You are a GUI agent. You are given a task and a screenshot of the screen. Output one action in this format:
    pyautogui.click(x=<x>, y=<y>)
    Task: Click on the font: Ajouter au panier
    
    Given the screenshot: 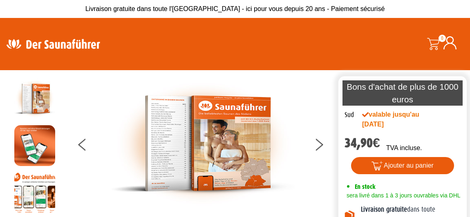 What is the action you would take?
    pyautogui.click(x=409, y=166)
    